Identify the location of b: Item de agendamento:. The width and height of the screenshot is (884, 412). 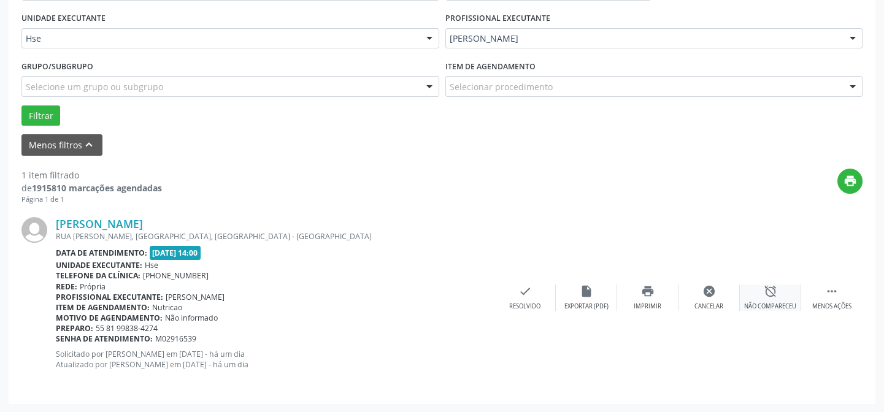
(102, 307).